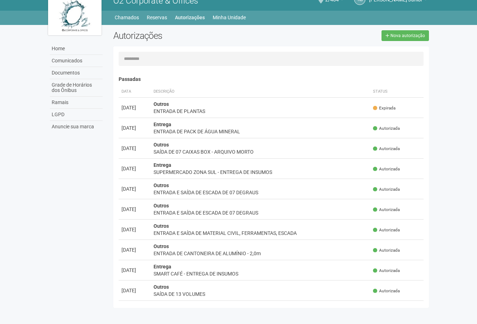 This screenshot has height=324, width=477. What do you see at coordinates (76, 61) in the screenshot?
I see `a: Comunicados` at bounding box center [76, 61].